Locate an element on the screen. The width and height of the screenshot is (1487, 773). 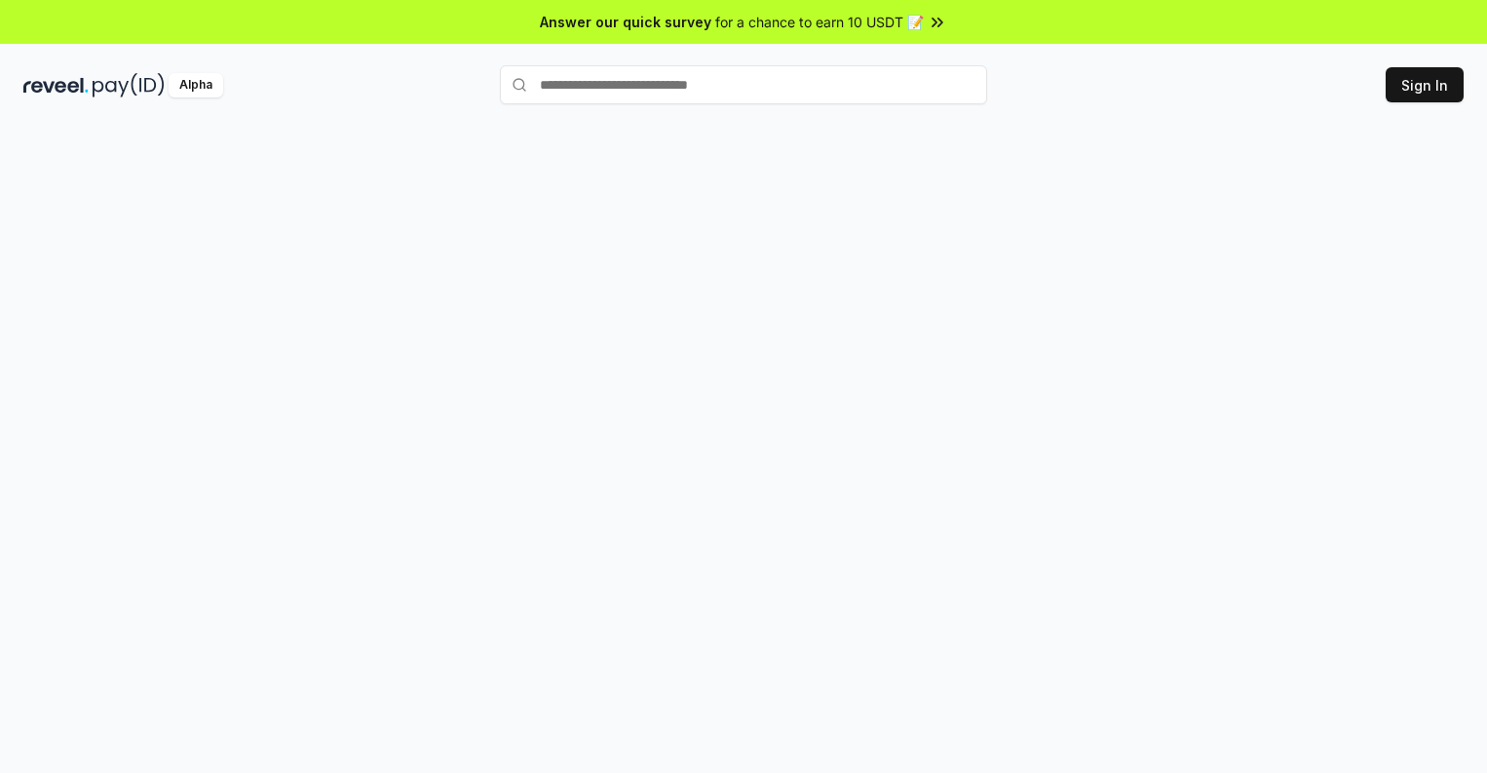
span: Answer our quick survey is located at coordinates (625, 21).